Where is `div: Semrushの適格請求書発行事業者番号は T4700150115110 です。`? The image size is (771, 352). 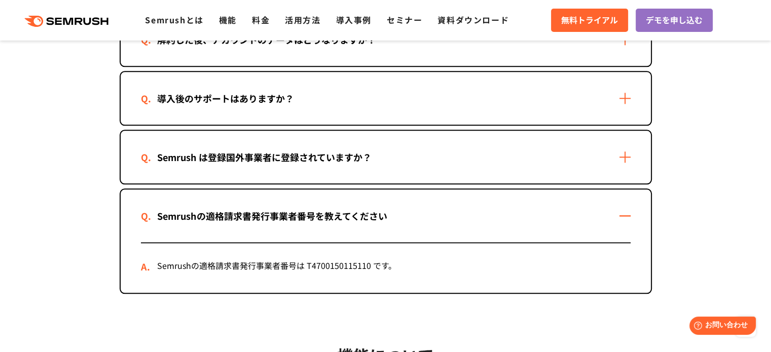 div: Semrushの適格請求書発行事業者番号は T4700150115110 です。 is located at coordinates (386, 268).